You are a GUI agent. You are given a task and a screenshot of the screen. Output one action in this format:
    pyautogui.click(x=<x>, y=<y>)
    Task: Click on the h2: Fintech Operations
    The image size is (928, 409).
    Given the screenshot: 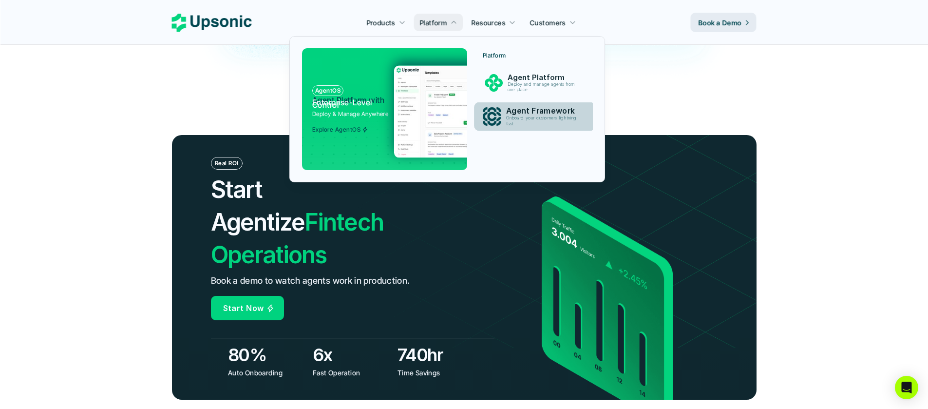 What is the action you would take?
    pyautogui.click(x=324, y=222)
    